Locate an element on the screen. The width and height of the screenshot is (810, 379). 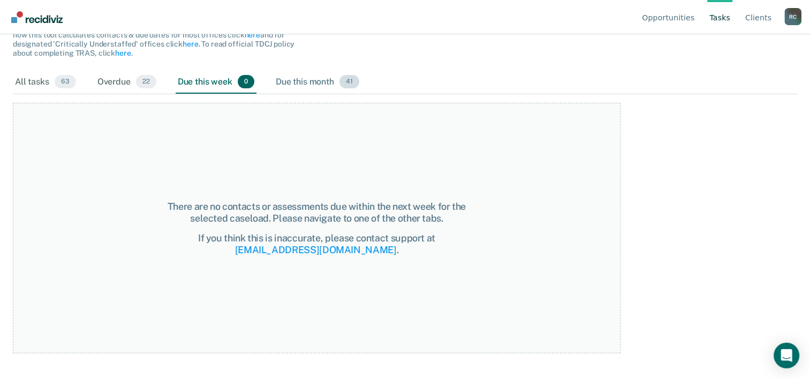
span: 63 is located at coordinates (65, 82).